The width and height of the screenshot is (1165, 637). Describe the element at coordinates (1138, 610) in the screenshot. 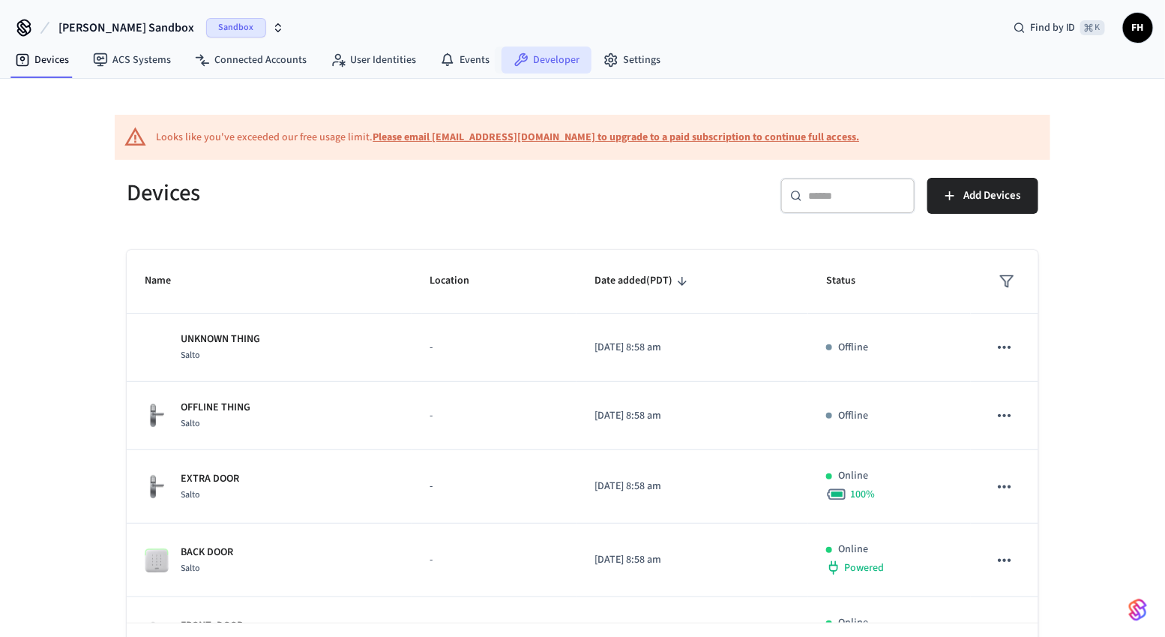

I see `img: SeamLogoGradient.69752ec5.svg` at that location.